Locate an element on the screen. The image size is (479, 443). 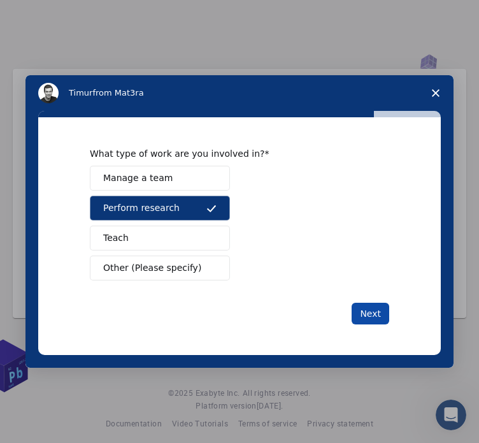
button: Perform research is located at coordinates (160, 208).